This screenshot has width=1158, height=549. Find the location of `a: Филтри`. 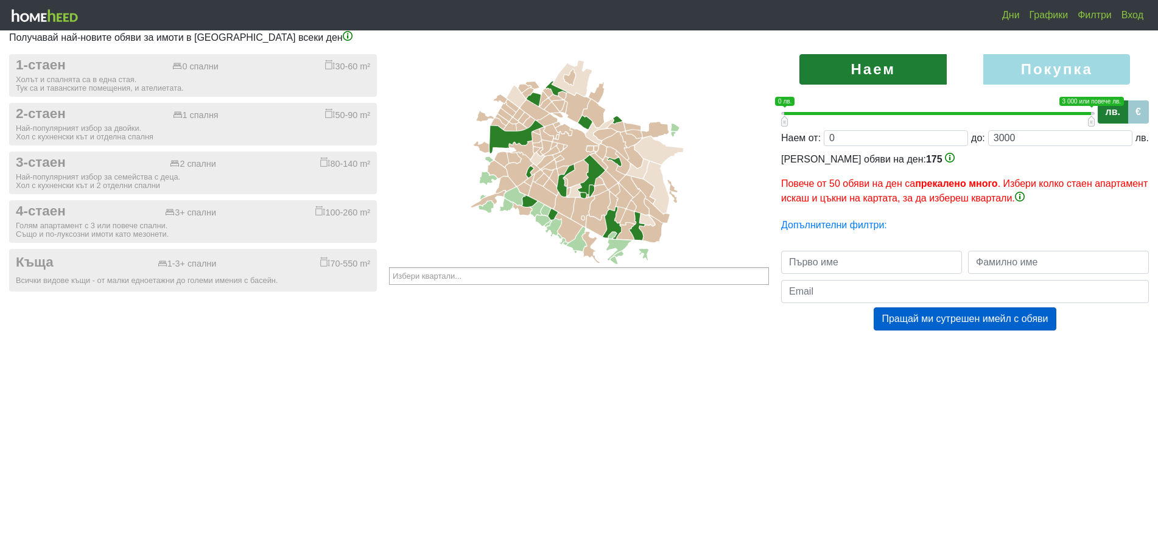

a: Филтри is located at coordinates (1095, 15).